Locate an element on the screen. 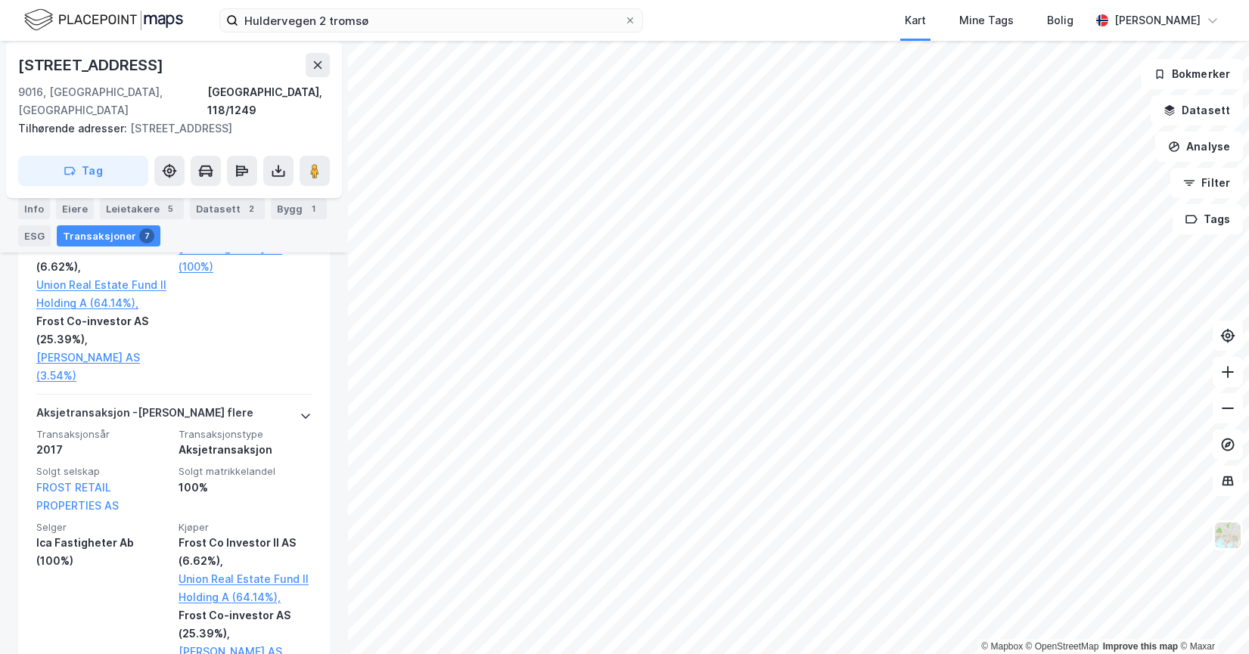  div: 1 is located at coordinates (313, 209).